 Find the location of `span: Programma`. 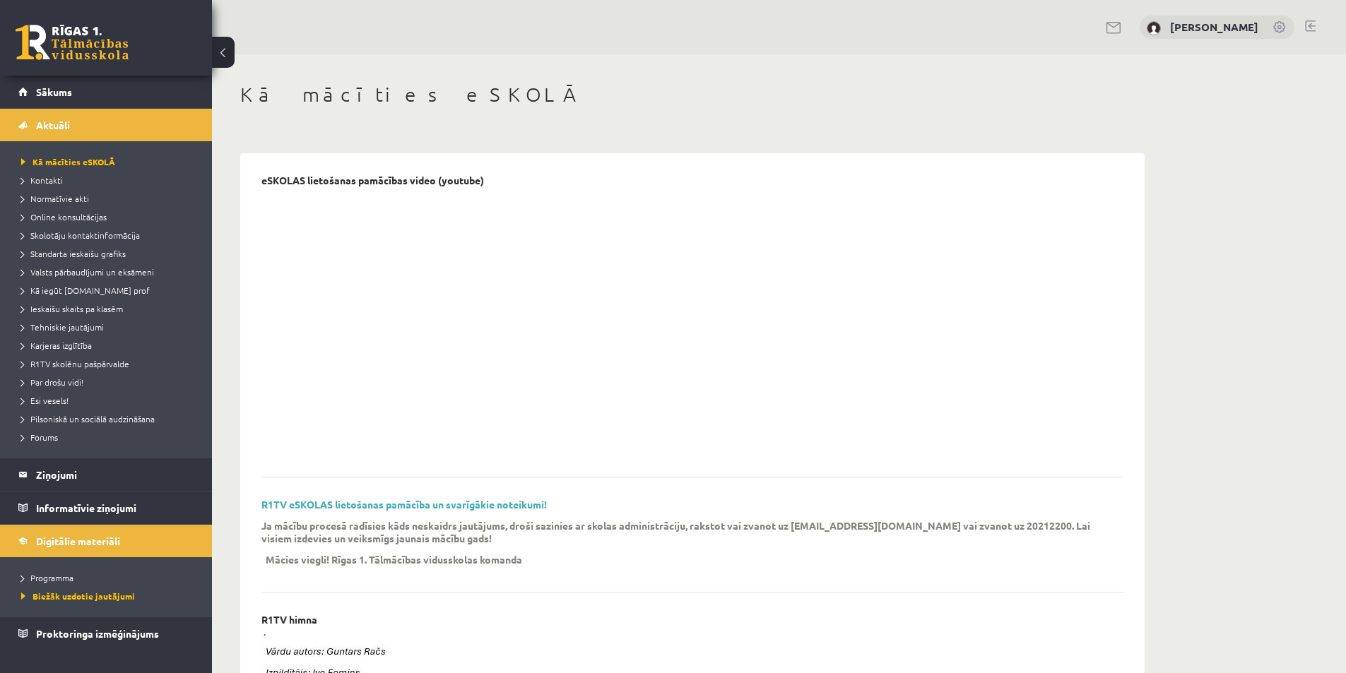

span: Programma is located at coordinates (47, 578).